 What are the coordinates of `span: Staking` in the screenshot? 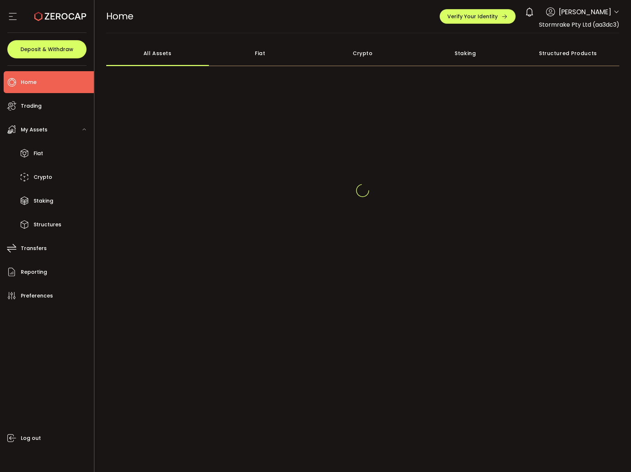 It's located at (43, 201).